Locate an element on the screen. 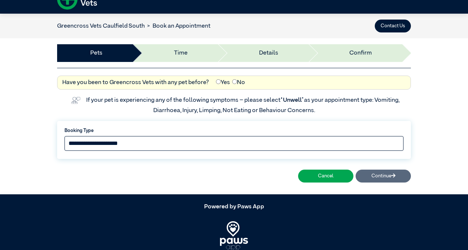 Image resolution: width=468 pixels, height=250 pixels. input: No is located at coordinates (234, 81).